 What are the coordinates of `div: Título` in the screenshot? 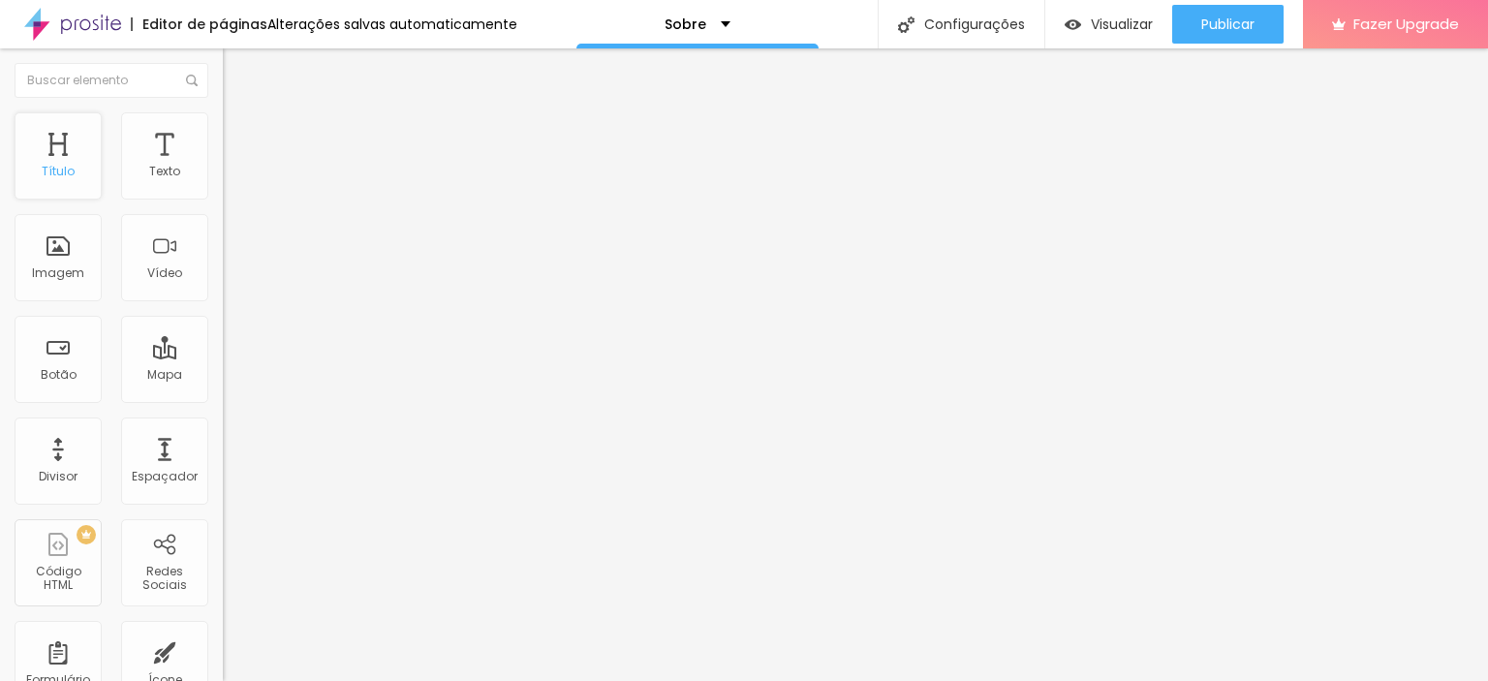 It's located at (58, 171).